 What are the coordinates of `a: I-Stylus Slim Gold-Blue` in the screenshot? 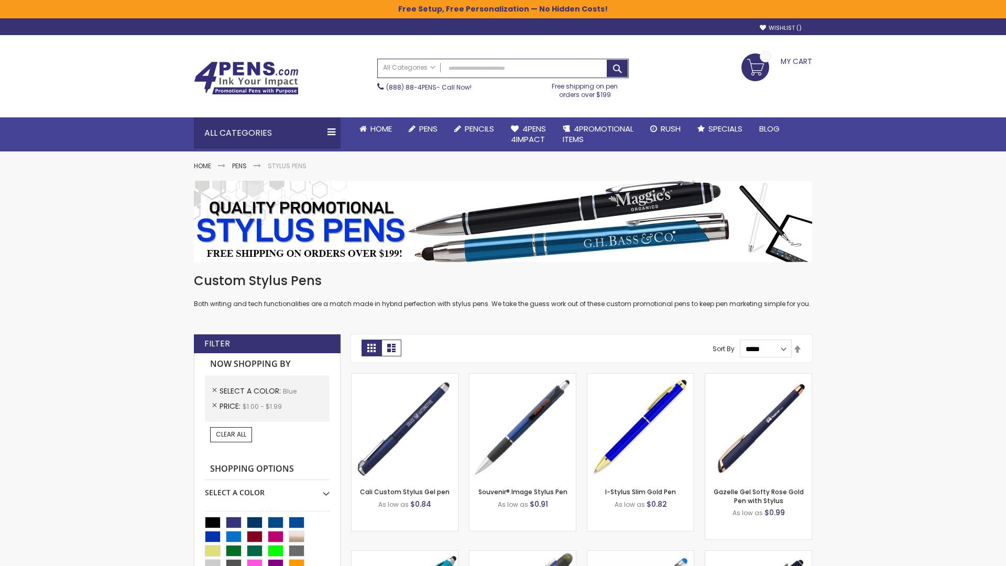 It's located at (640, 377).